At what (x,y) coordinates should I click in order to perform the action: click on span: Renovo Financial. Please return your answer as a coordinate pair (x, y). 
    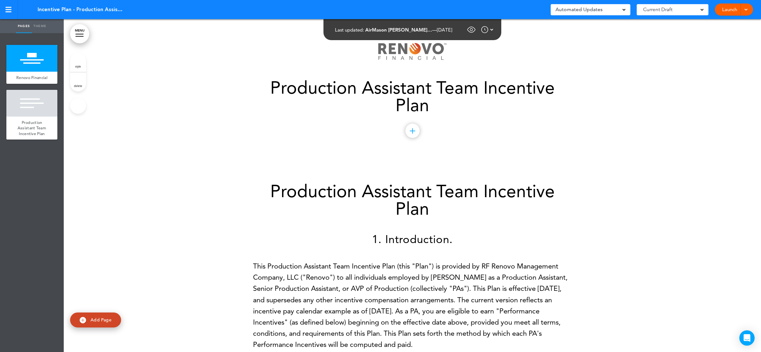
    Looking at the image, I should click on (32, 77).